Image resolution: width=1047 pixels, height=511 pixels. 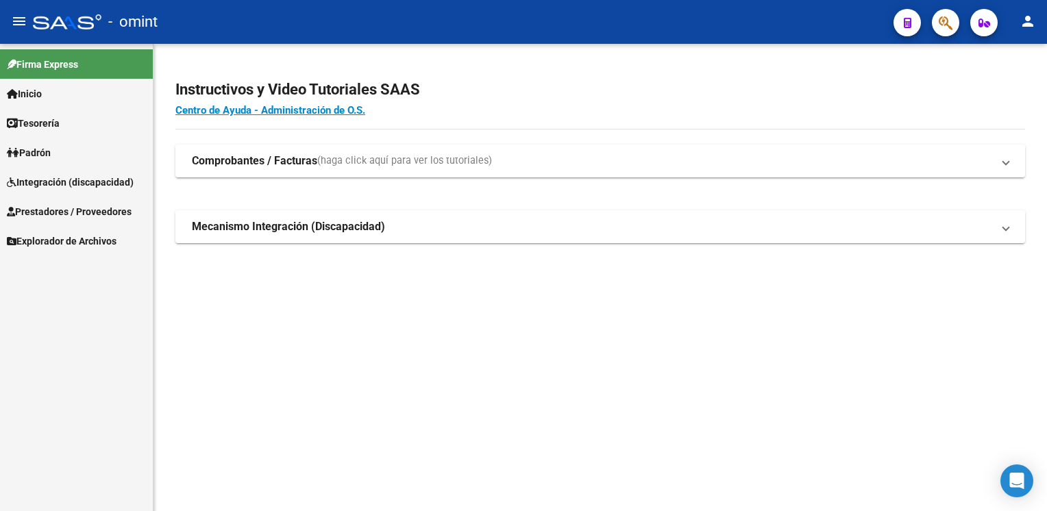 I want to click on span: Firma Express, so click(x=42, y=64).